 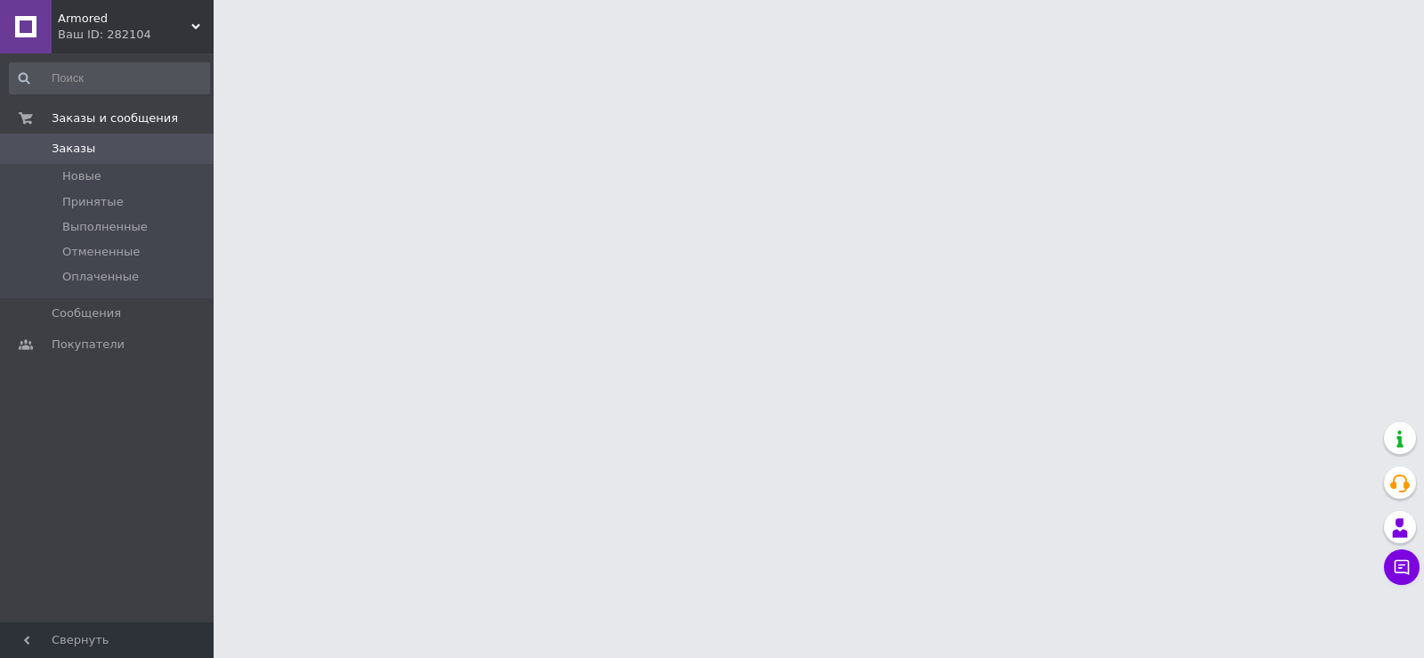 I want to click on div: Ваш ID: 282104, so click(x=135, y=35).